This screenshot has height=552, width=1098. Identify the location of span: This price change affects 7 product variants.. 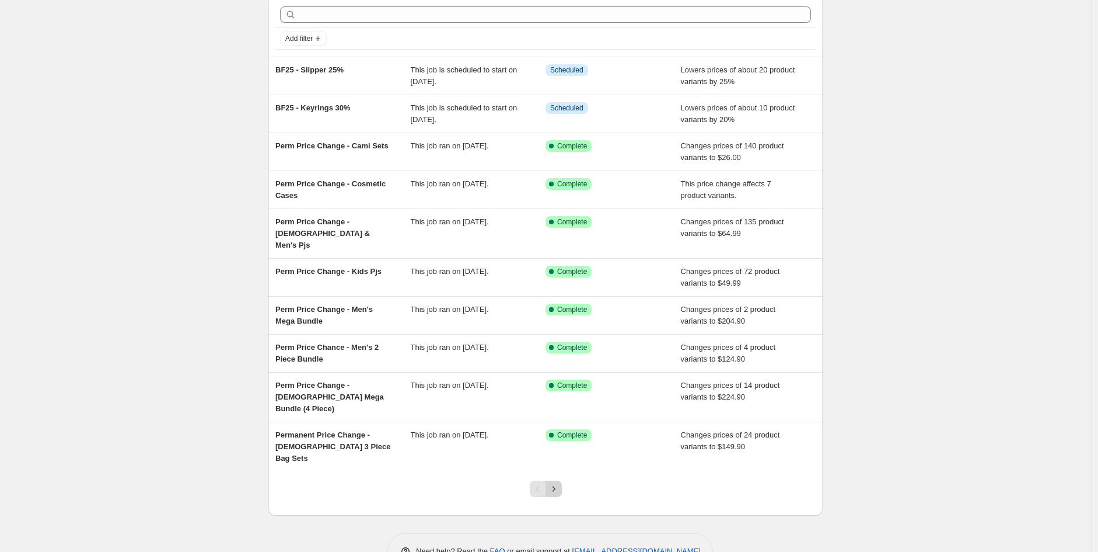
(726, 189).